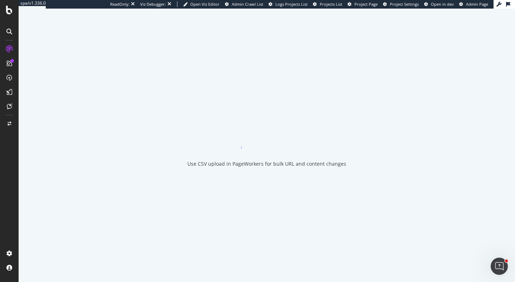 The width and height of the screenshot is (515, 282). Describe the element at coordinates (331, 4) in the screenshot. I see `span: Projects List` at that location.